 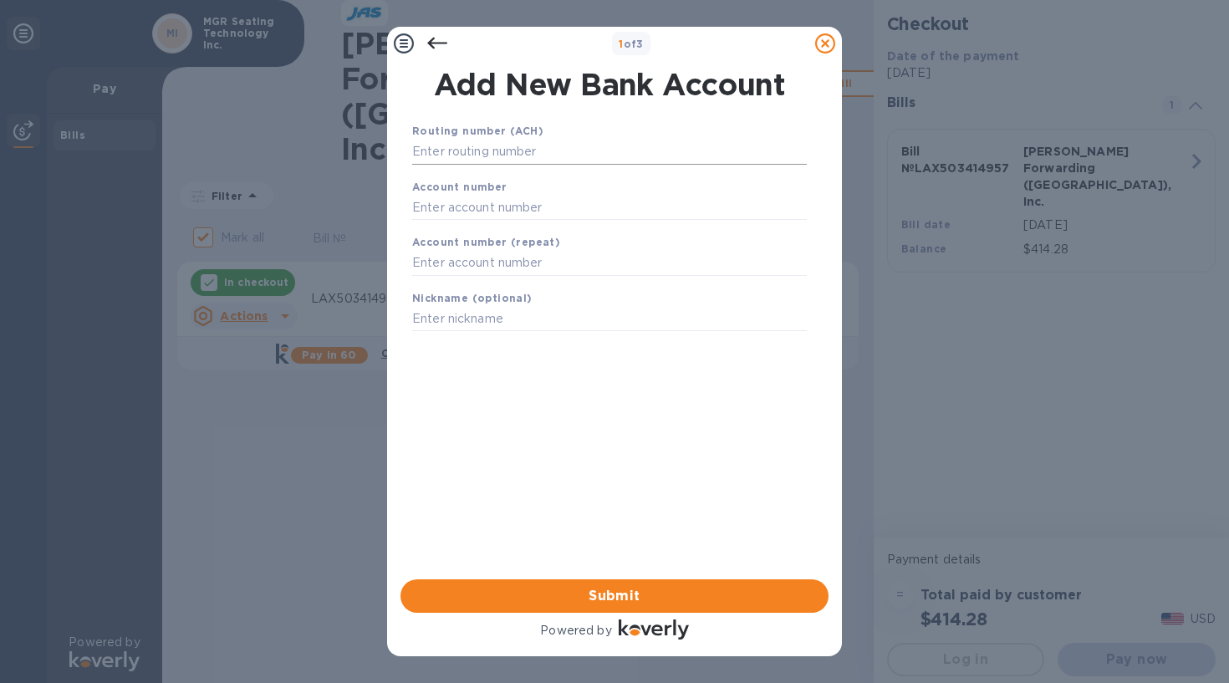 What do you see at coordinates (460, 186) in the screenshot?
I see `b: Account number` at bounding box center [460, 186].